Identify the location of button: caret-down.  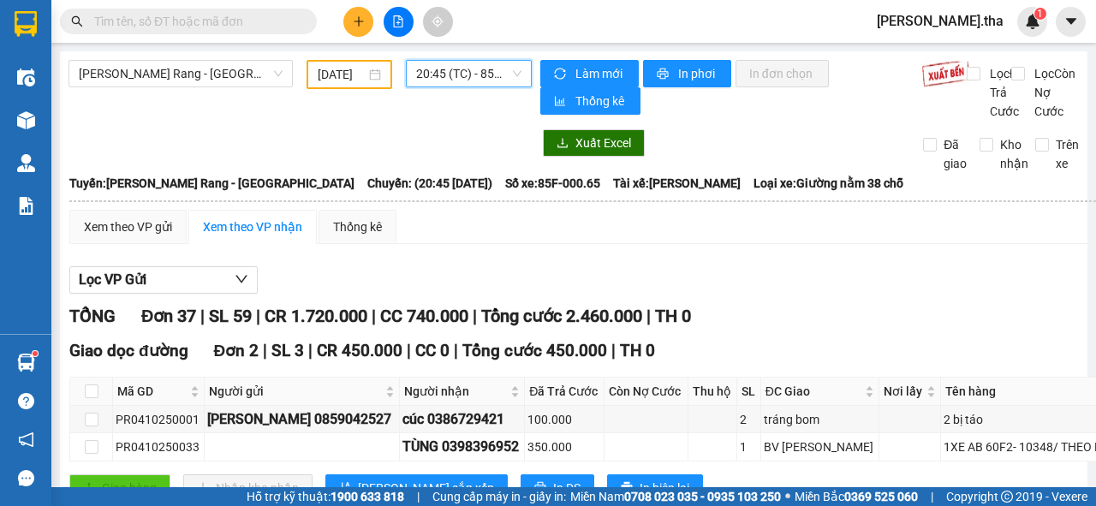
(1070, 21).